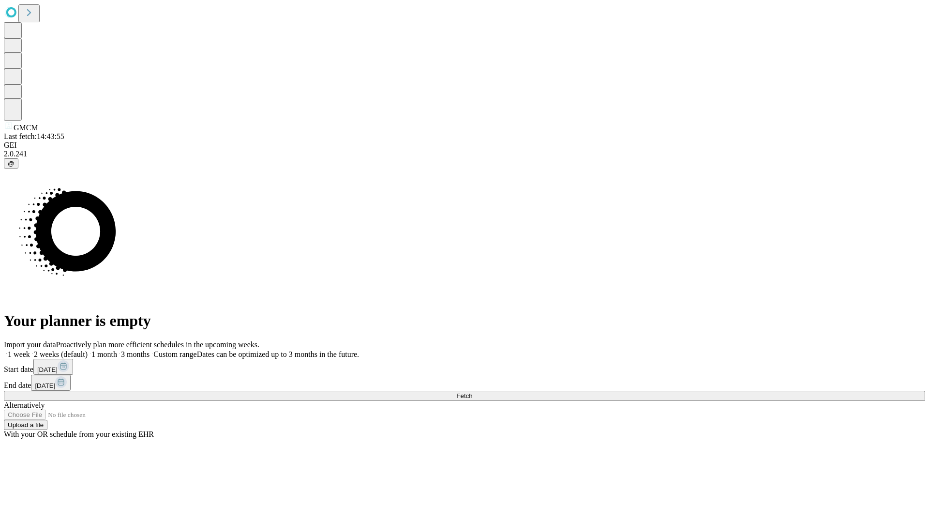  I want to click on span: 3 months, so click(135, 354).